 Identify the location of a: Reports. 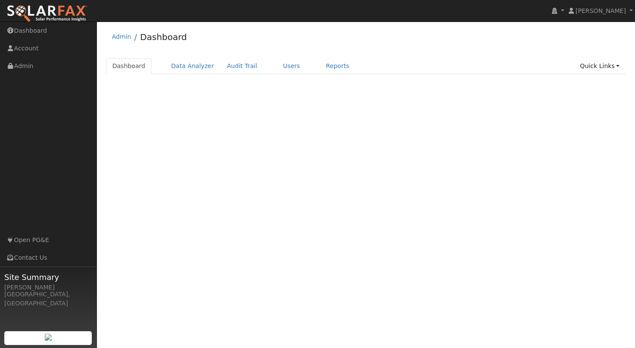
(338, 66).